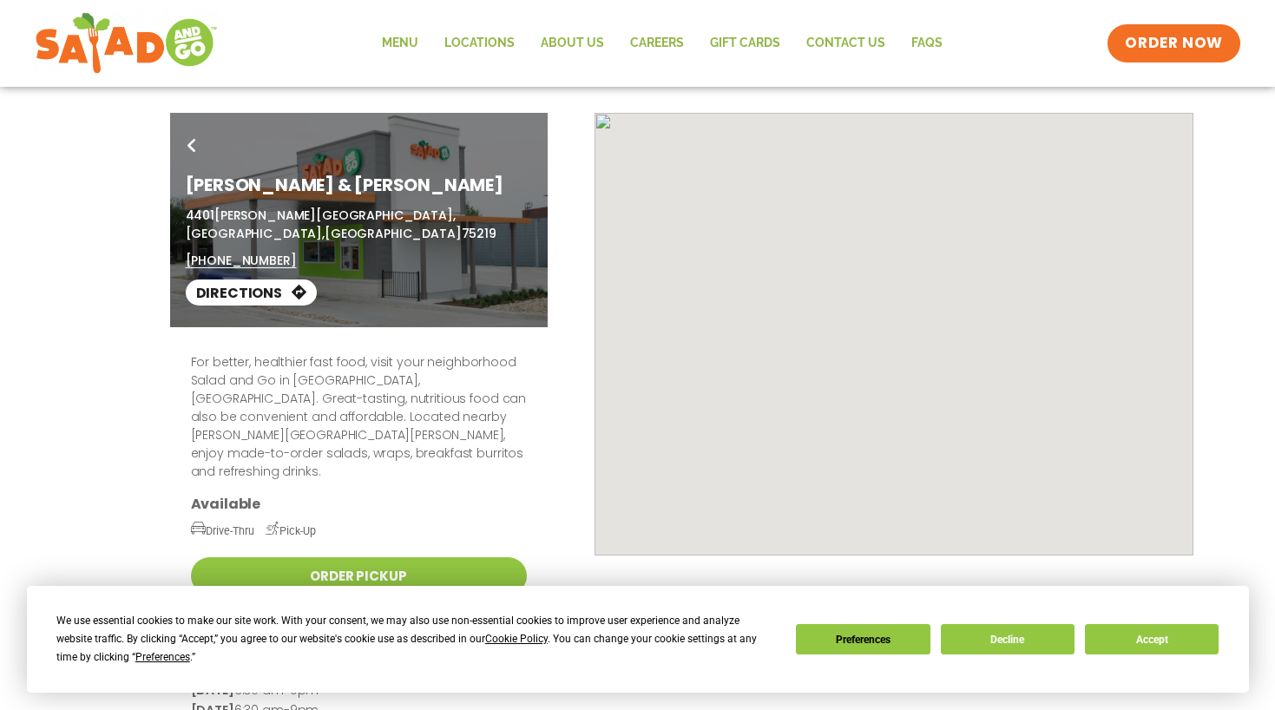 The image size is (1275, 710). I want to click on button: Decline, so click(1008, 639).